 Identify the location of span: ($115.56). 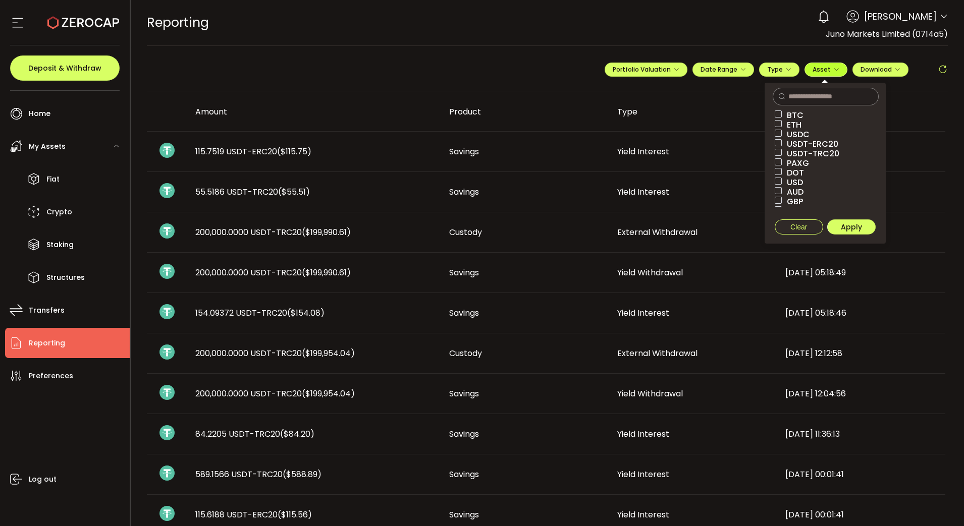
(295, 515).